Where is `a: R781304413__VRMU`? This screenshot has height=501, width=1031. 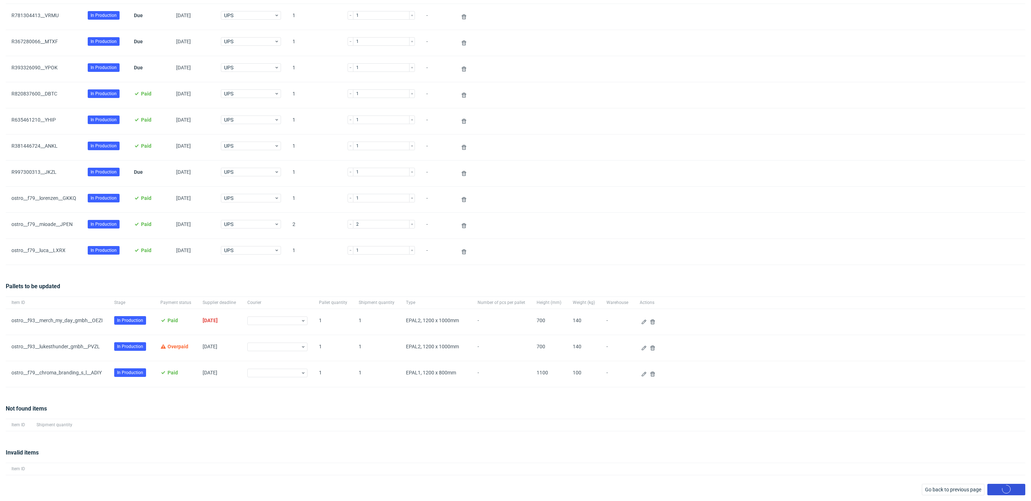
a: R781304413__VRMU is located at coordinates (35, 15).